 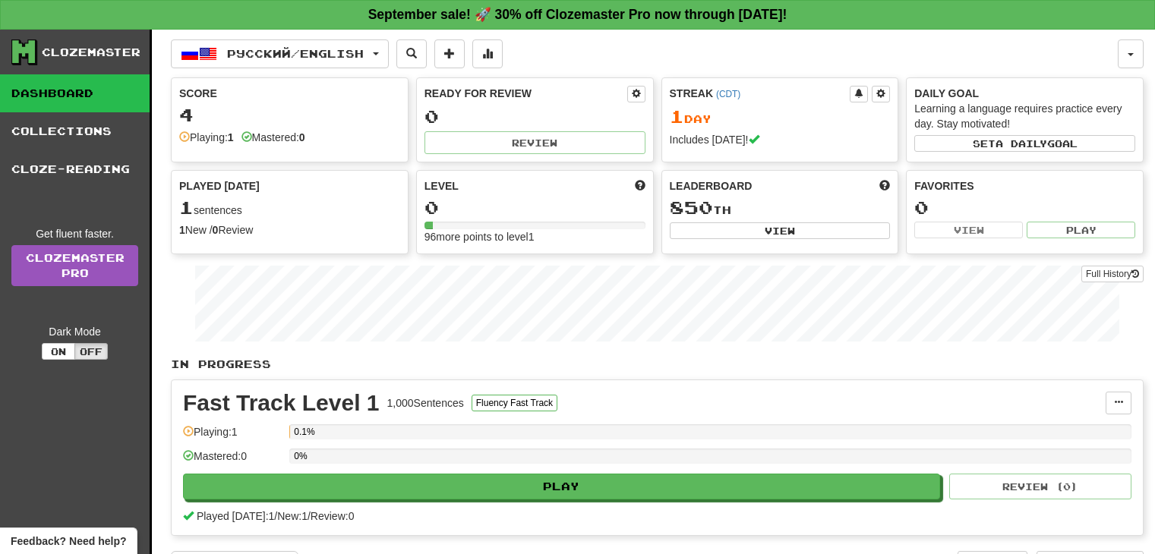 I want to click on div: sentences, so click(x=289, y=208).